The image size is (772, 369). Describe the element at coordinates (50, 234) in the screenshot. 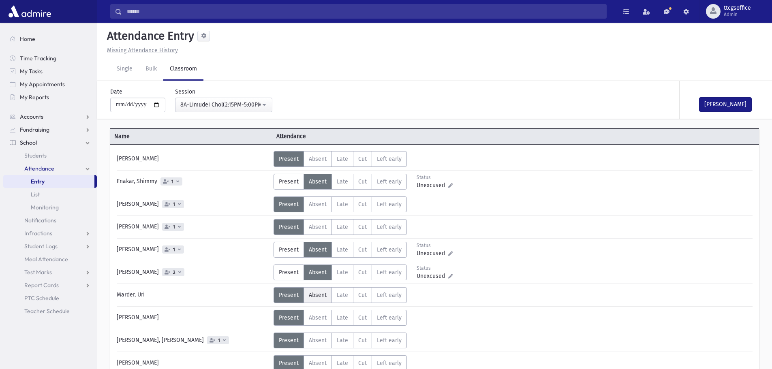

I see `a: Infractions` at that location.